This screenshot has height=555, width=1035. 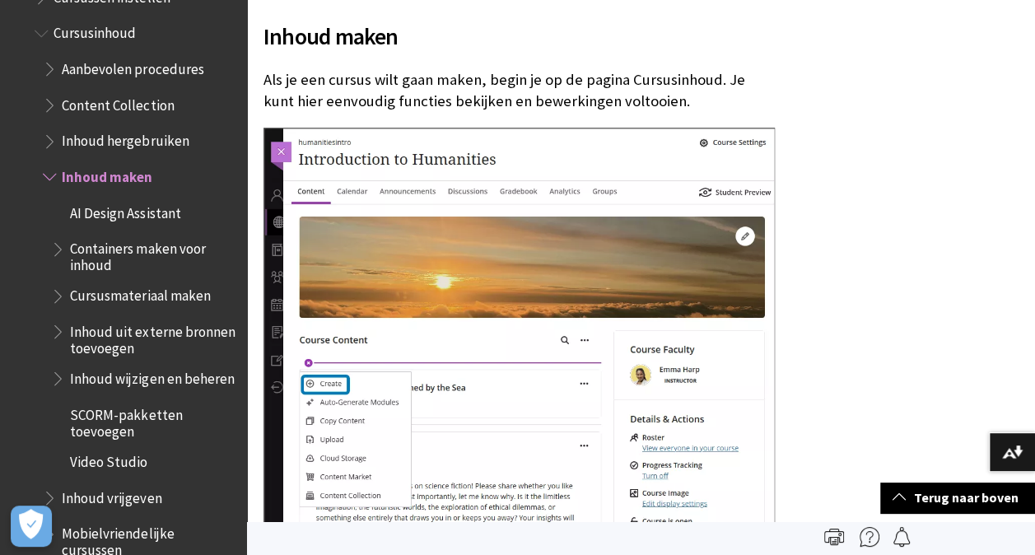 I want to click on span: Inhoud hergebruiken, so click(x=125, y=138).